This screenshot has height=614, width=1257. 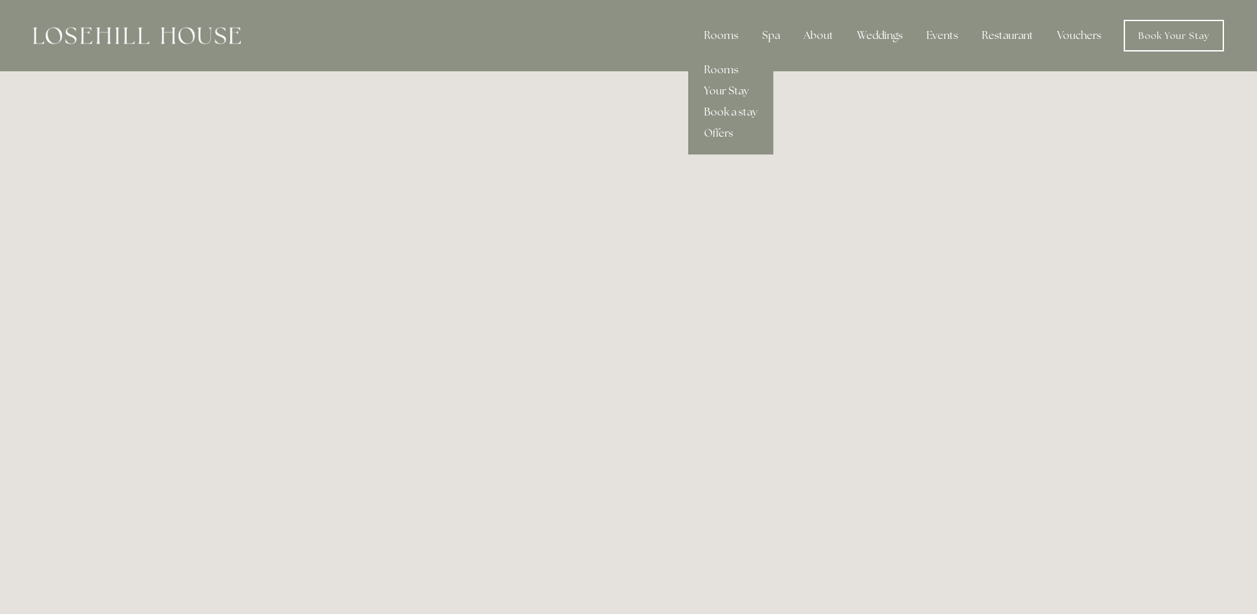 I want to click on a: Offers, so click(x=731, y=133).